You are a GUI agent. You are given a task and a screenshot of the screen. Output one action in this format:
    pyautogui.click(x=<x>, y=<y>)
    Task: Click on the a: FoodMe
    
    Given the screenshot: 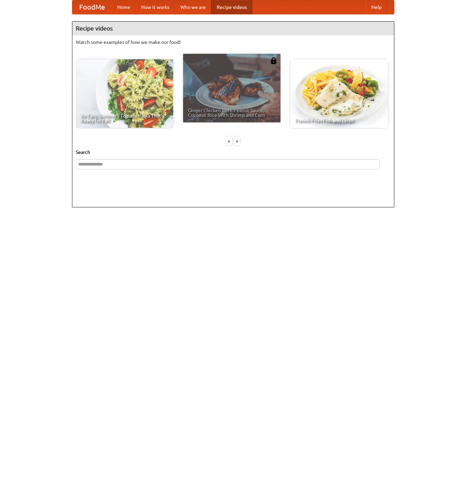 What is the action you would take?
    pyautogui.click(x=92, y=7)
    